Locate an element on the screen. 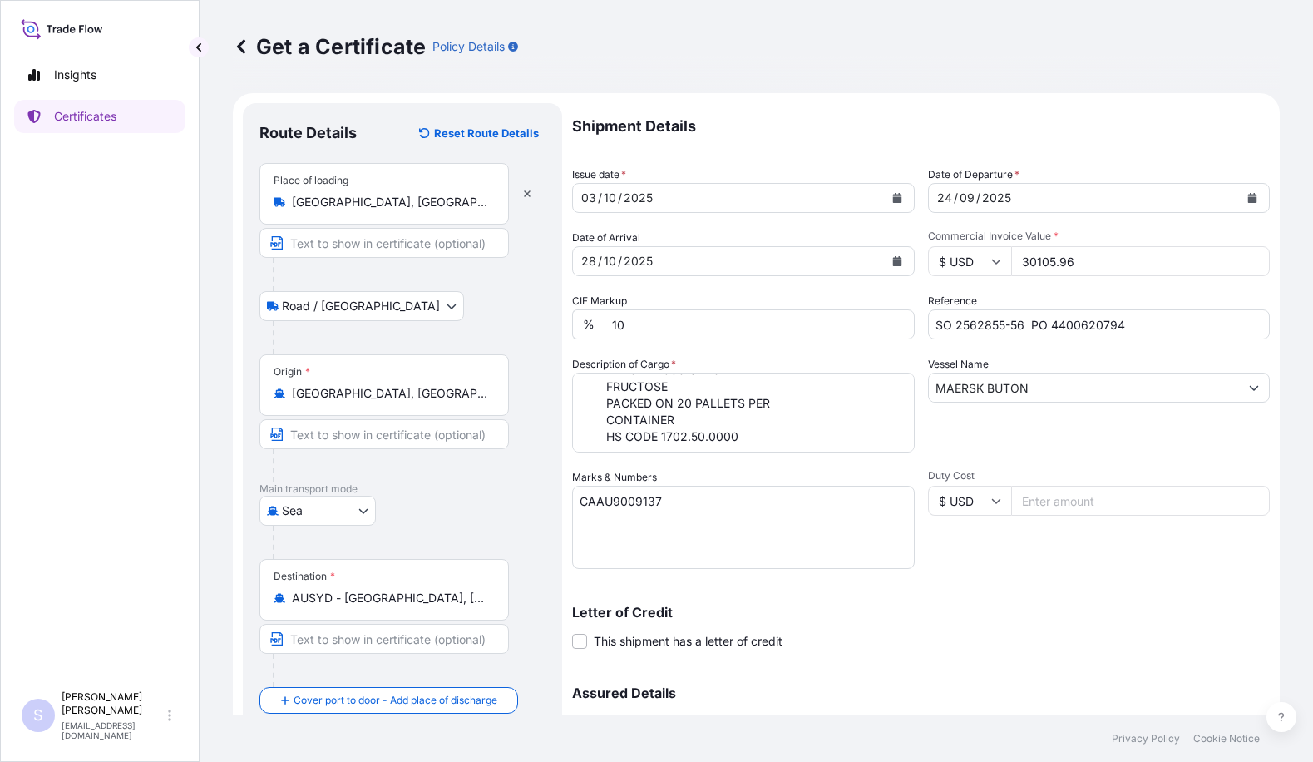 The width and height of the screenshot is (1313, 762). label: CIF Markup is located at coordinates (600, 301).